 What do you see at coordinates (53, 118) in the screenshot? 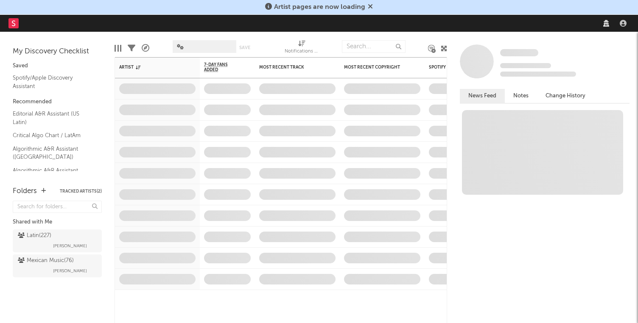
I see `a: Editorial A&R Assistant (US Latin)` at bounding box center [53, 118].